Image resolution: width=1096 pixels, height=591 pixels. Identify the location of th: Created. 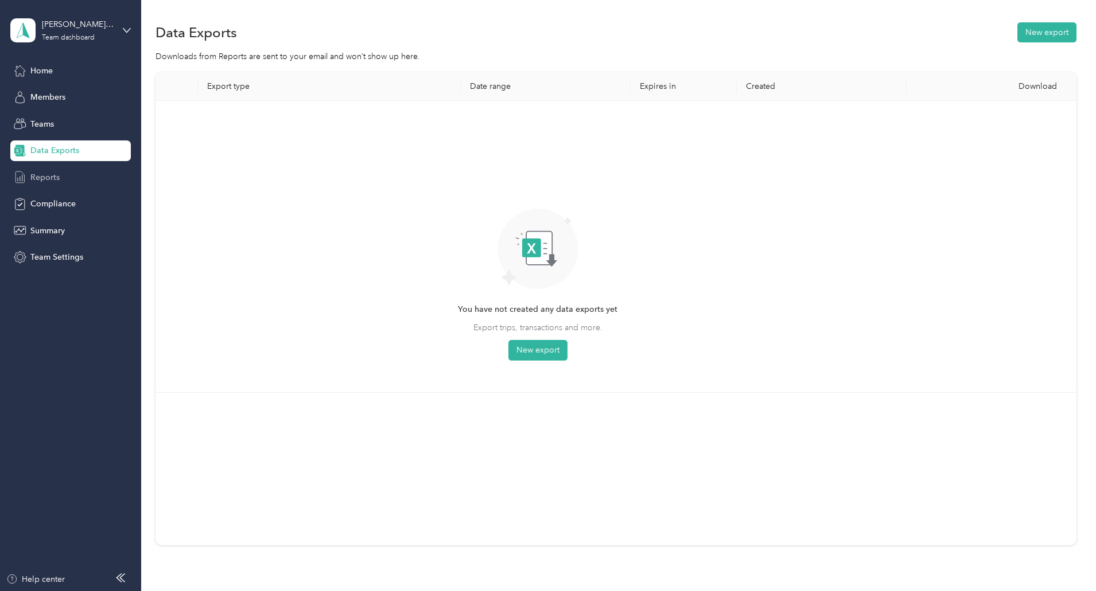
(821, 87).